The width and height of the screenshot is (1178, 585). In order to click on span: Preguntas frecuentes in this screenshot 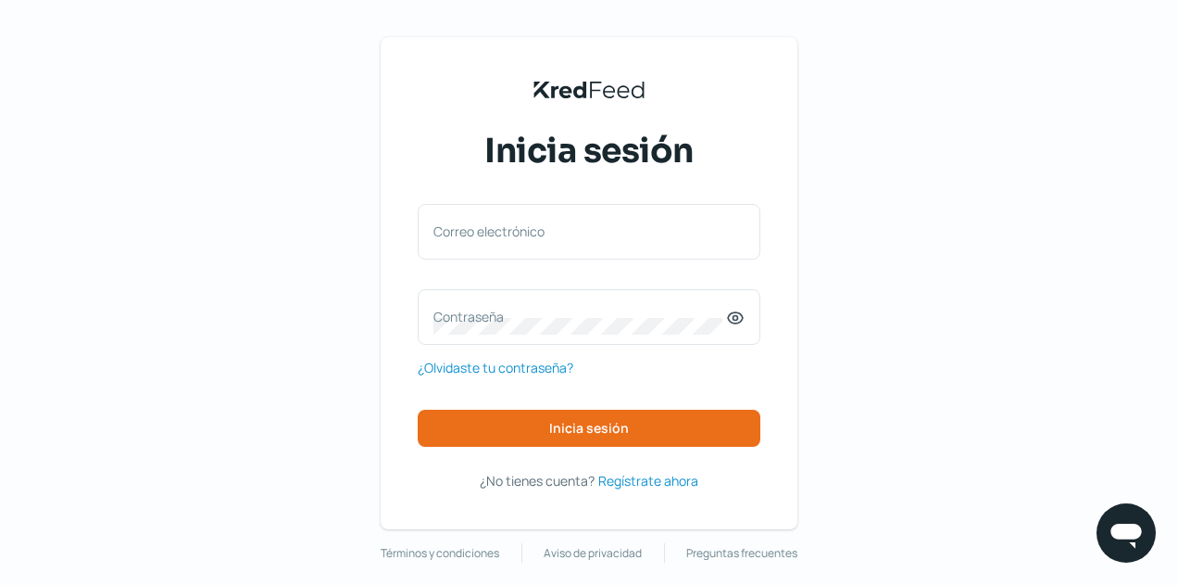, I will do `click(742, 553)`.